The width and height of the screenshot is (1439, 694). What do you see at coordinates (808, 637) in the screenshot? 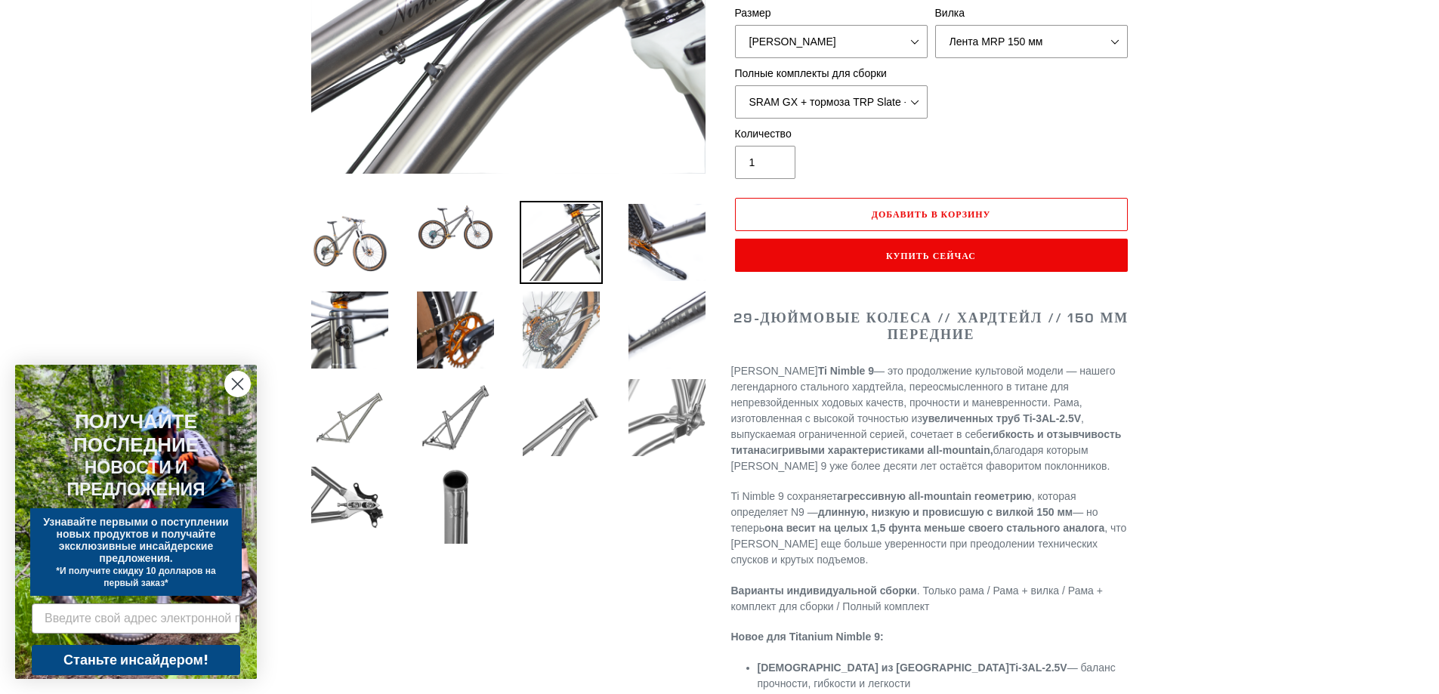
I see `font: Новое для Titanium Nimble 9:` at bounding box center [808, 637].